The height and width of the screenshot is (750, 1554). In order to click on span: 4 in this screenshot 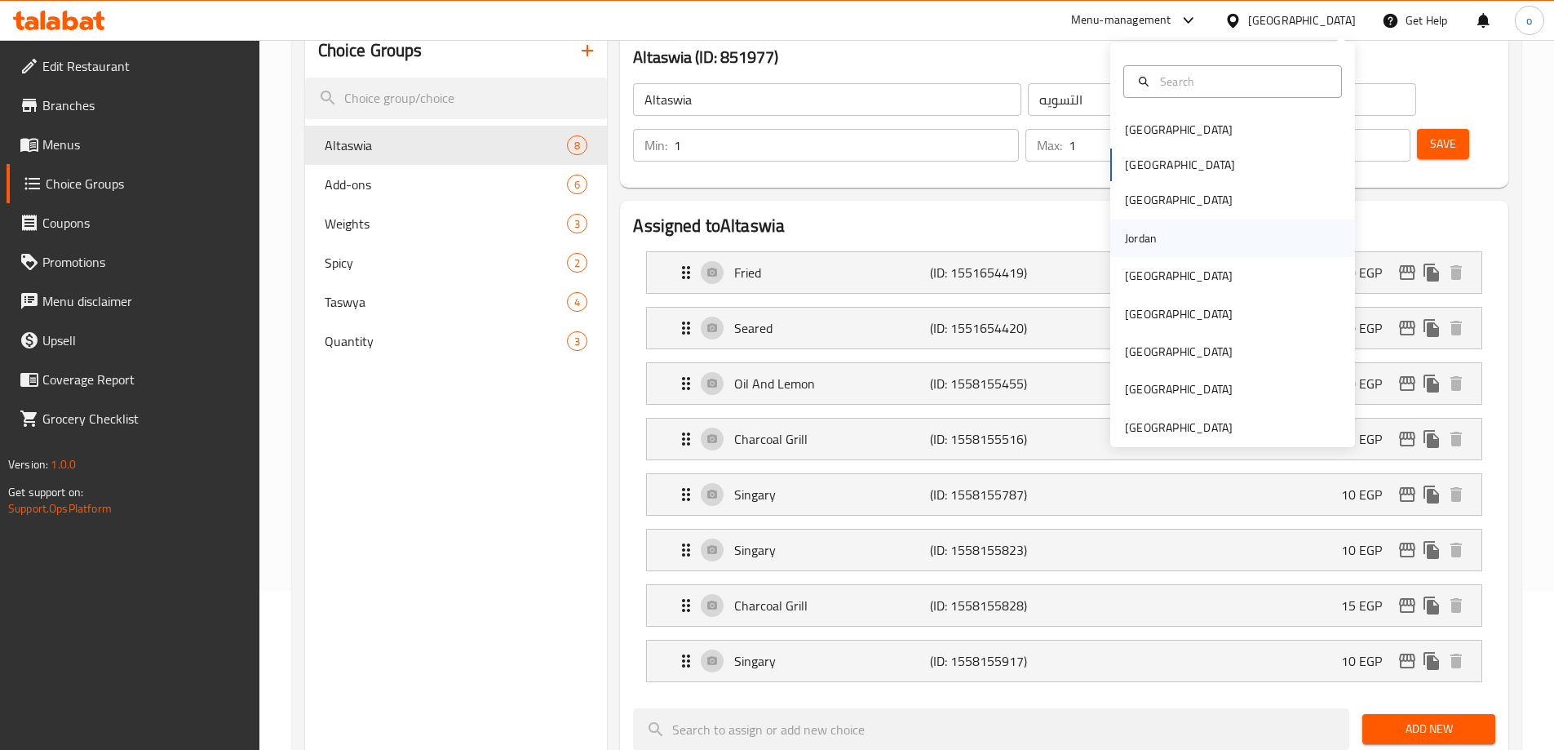, I will do `click(577, 302)`.